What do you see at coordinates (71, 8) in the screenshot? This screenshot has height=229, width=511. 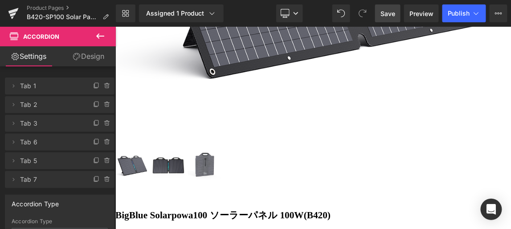 I see `a: Product Pages` at bounding box center [71, 8].